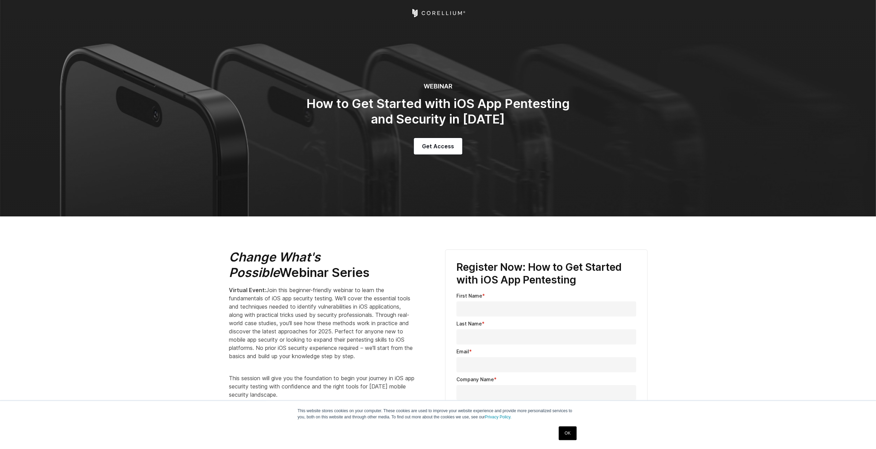  I want to click on a: Corellium Home, so click(438, 13).